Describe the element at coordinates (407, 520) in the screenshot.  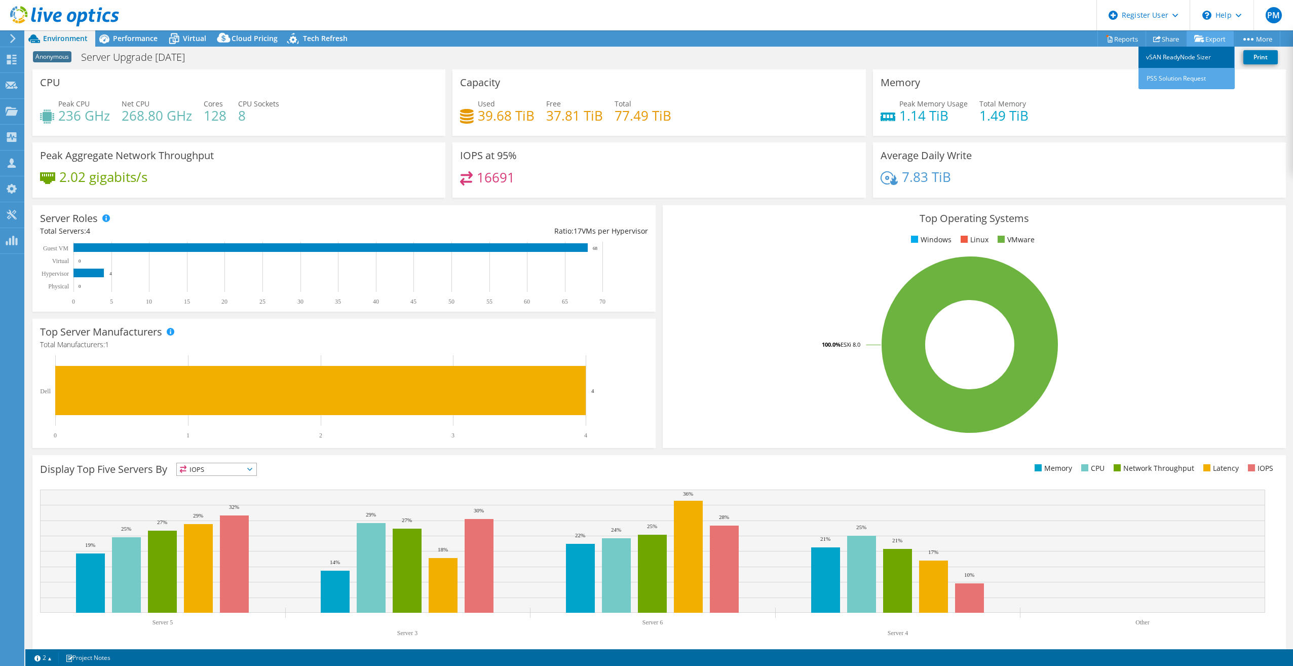
I see `text: 27%` at that location.